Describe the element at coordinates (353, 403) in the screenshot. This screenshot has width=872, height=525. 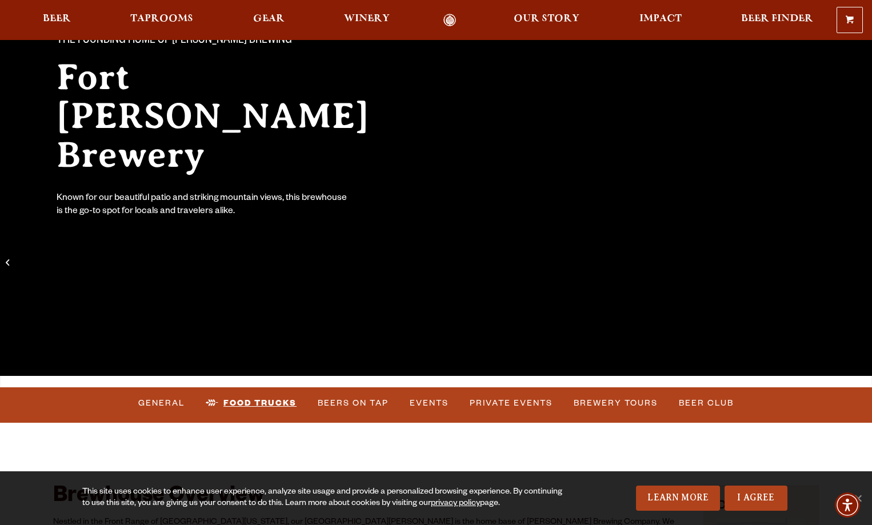
I see `a: Beers on Tap` at that location.